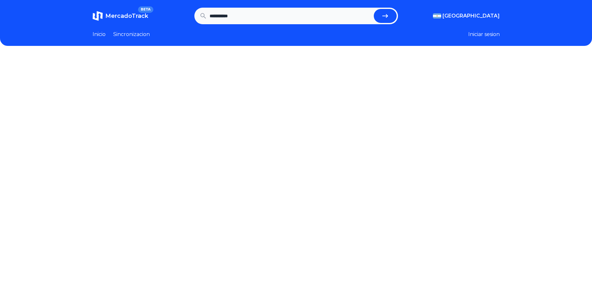 This screenshot has height=290, width=592. Describe the element at coordinates (437, 16) in the screenshot. I see `img: Argentina` at that location.